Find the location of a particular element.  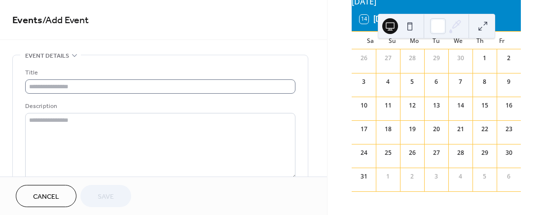

div: Sa is located at coordinates (371, 40).